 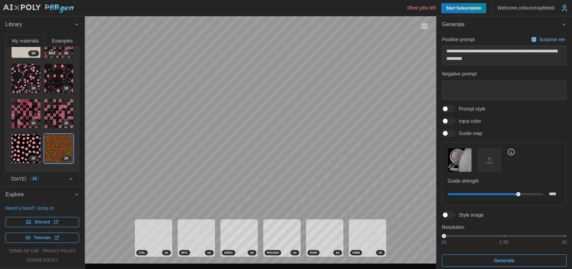 I want to click on p: Negative prompt, so click(x=504, y=74).